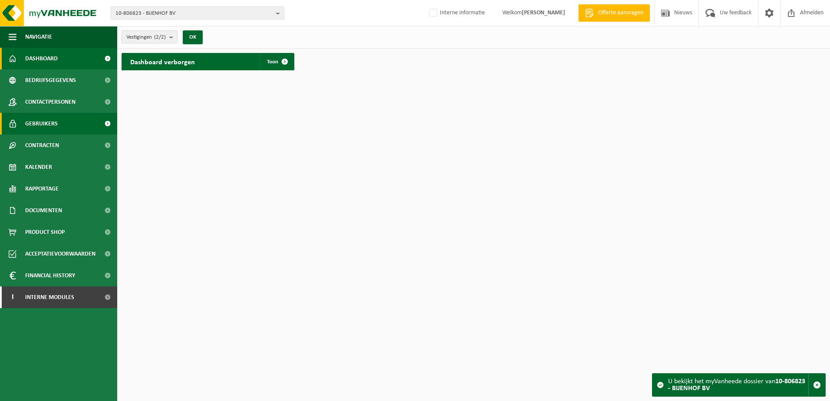 The height and width of the screenshot is (401, 830). I want to click on span: Toon, so click(273, 62).